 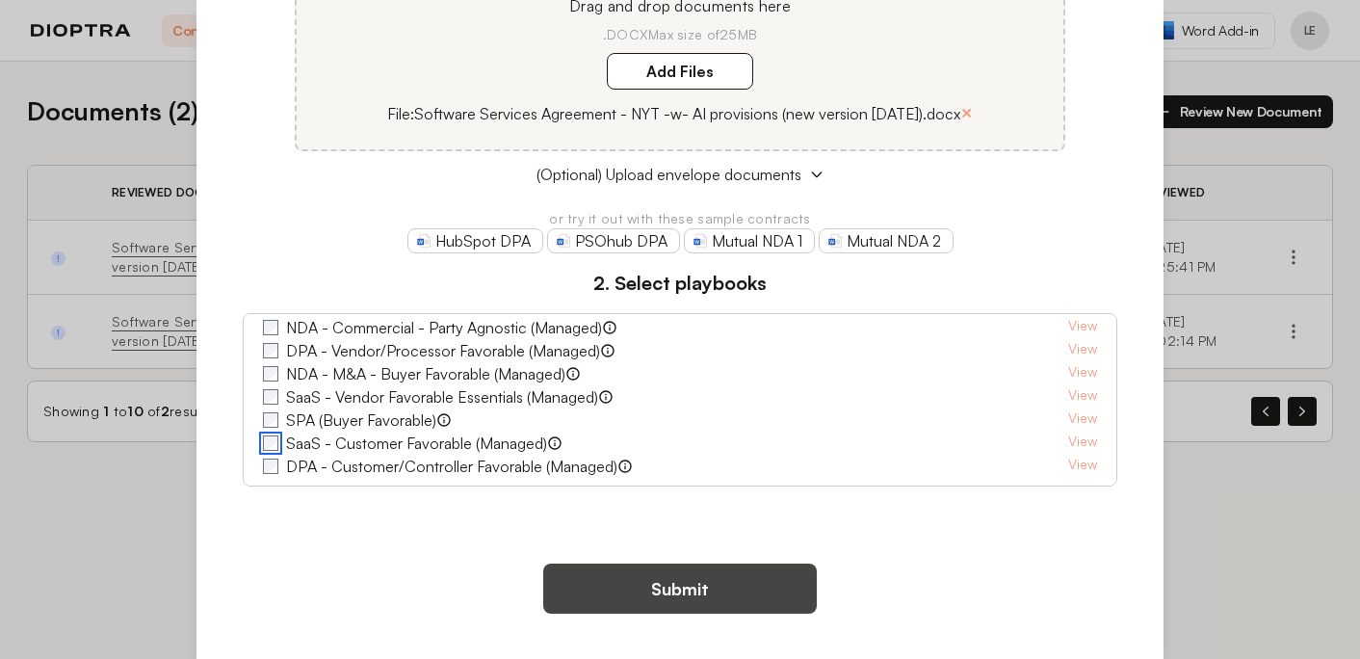 I want to click on p: or try it out with these sample contracts, so click(x=680, y=219).